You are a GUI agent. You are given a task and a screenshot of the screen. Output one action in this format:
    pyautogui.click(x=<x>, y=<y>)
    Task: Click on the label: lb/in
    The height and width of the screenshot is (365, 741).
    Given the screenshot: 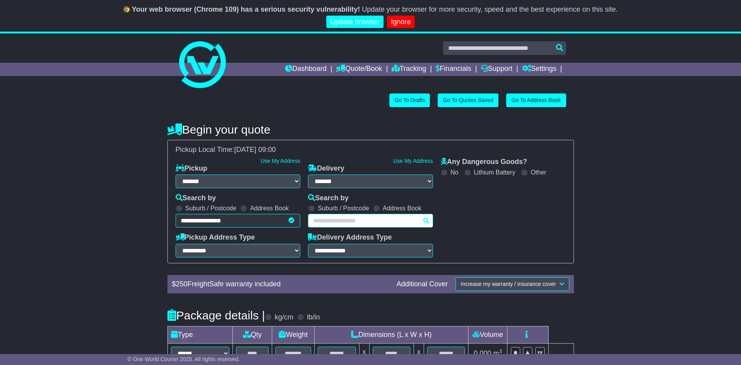 What is the action you would take?
    pyautogui.click(x=313, y=317)
    